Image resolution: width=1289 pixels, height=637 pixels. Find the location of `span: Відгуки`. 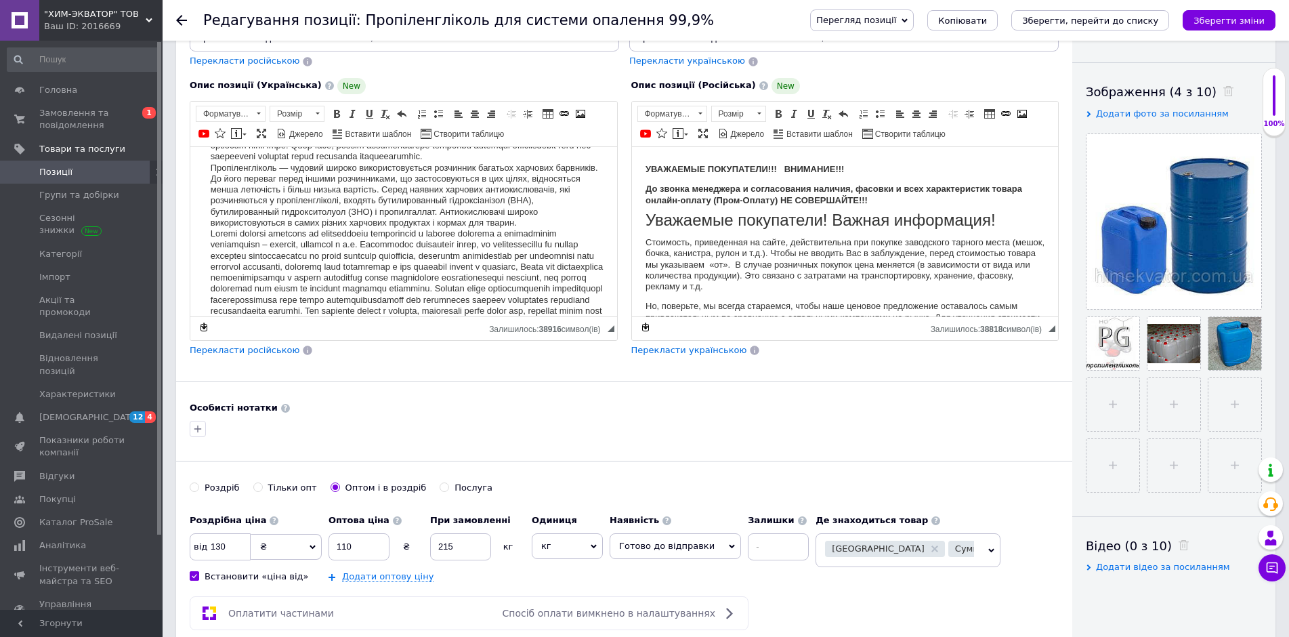

span: Відгуки is located at coordinates (57, 476).